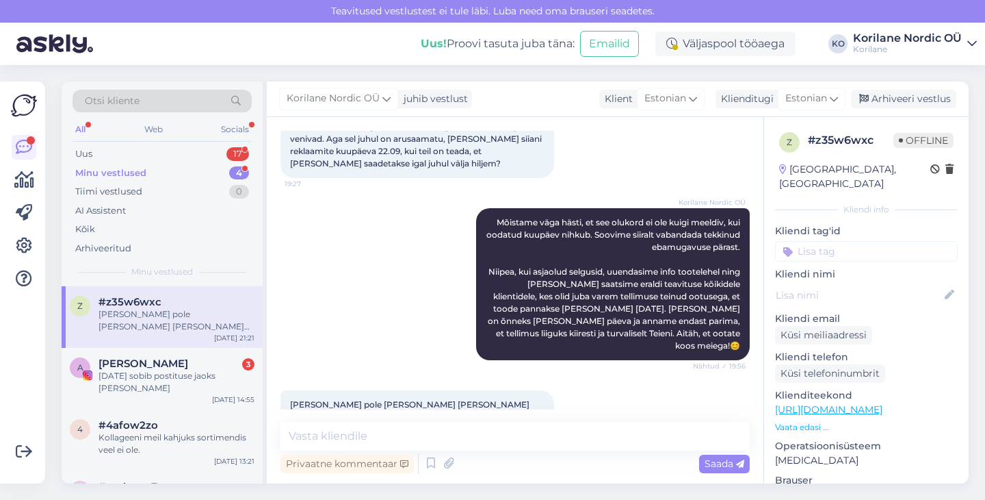  I want to click on span: 19:27, so click(310, 183).